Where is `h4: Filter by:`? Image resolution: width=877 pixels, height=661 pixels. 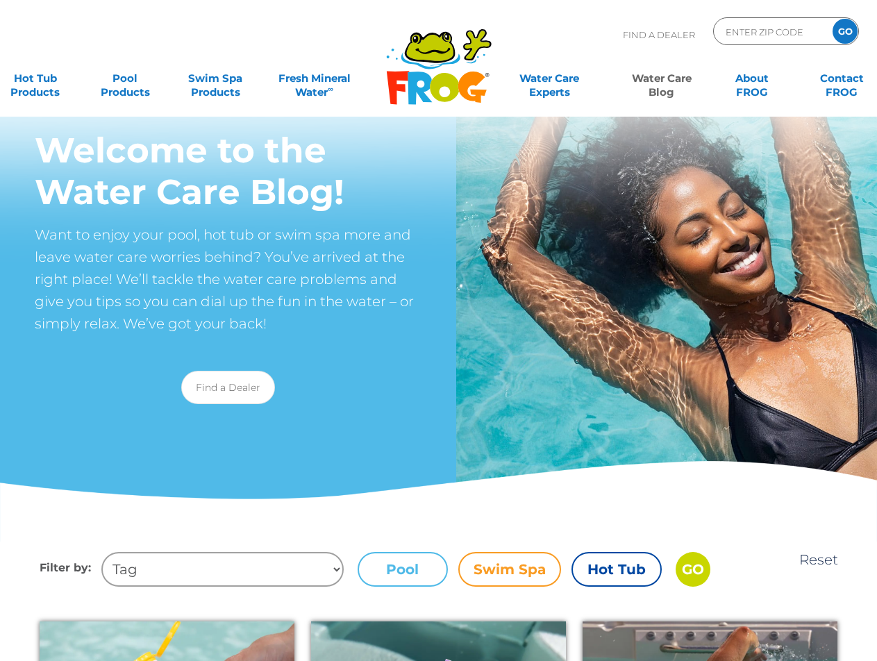
h4: Filter by: is located at coordinates (70, 569).